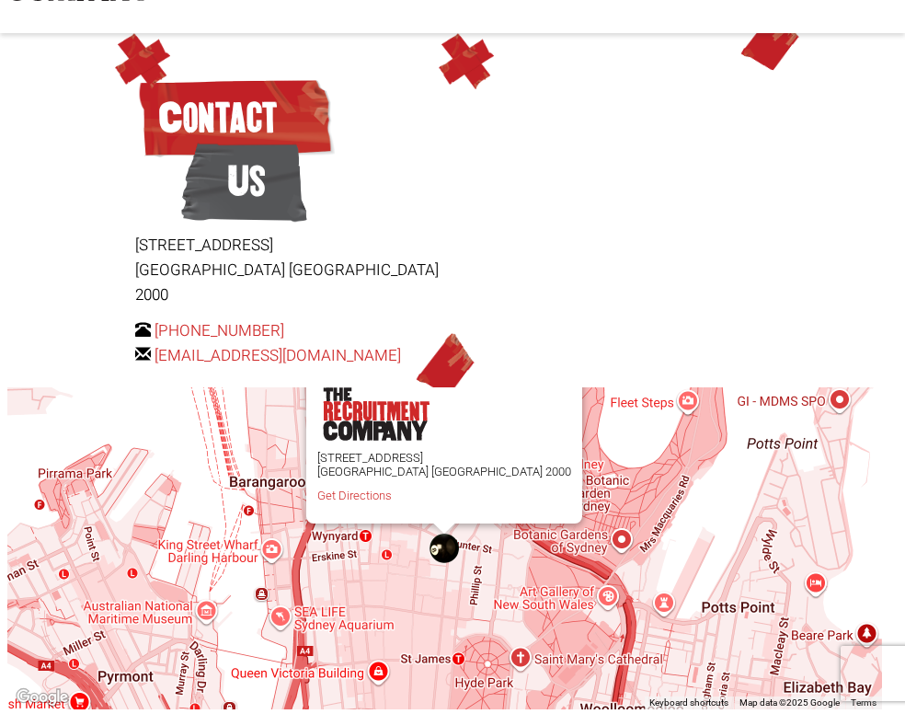 This screenshot has width=905, height=714. I want to click on a: Get Directions, so click(354, 495).